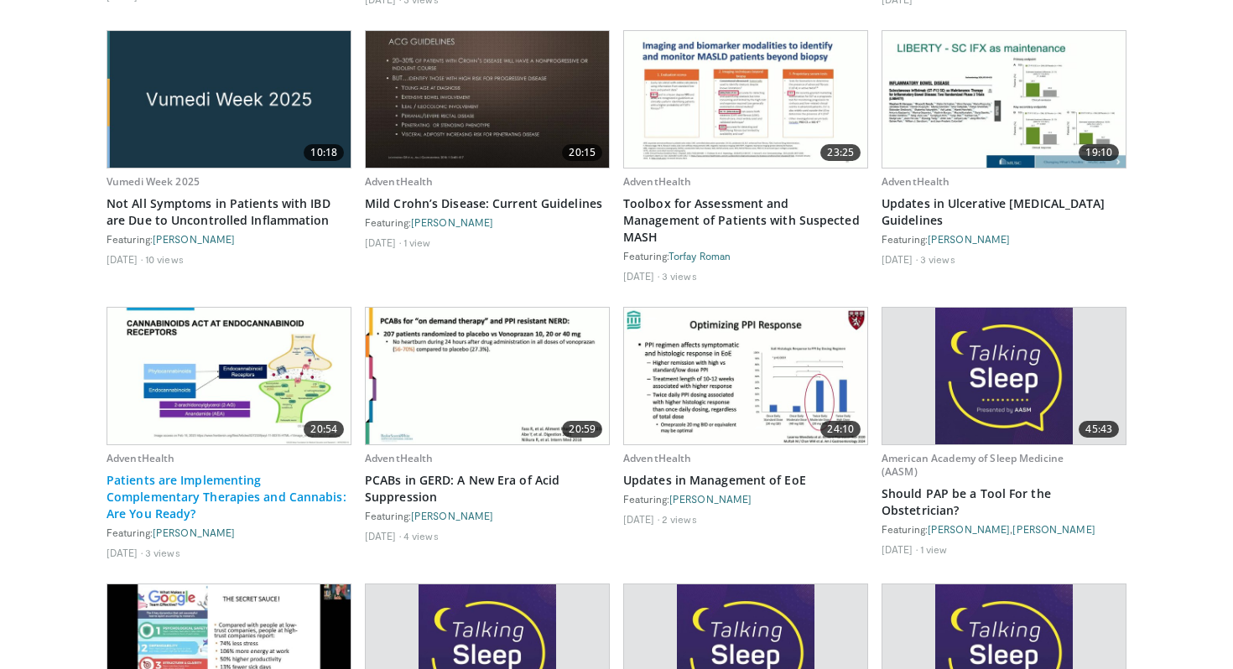  Describe the element at coordinates (487, 99) in the screenshot. I see `a: 20:15` at that location.